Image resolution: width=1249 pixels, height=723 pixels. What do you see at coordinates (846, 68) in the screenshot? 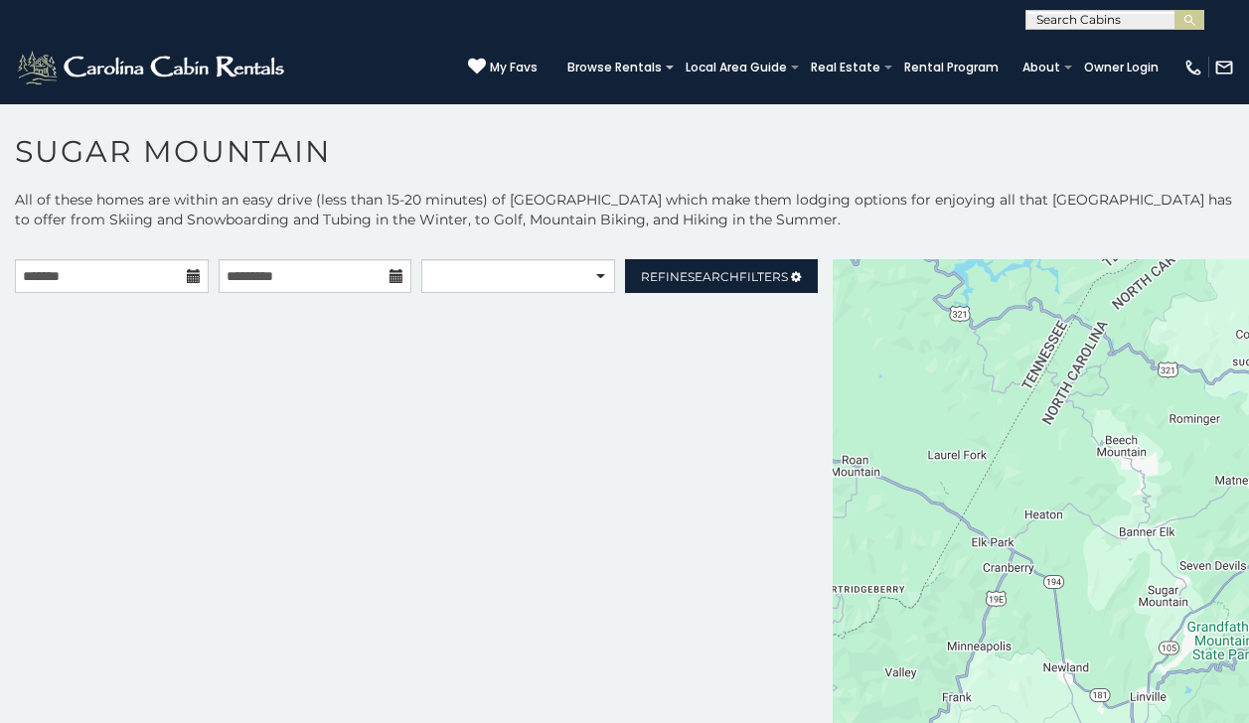
I see `a: Real Estate` at bounding box center [846, 68].